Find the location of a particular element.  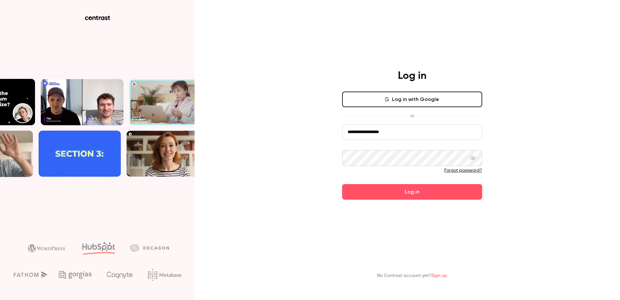

button: Log in with Google is located at coordinates (412, 99).